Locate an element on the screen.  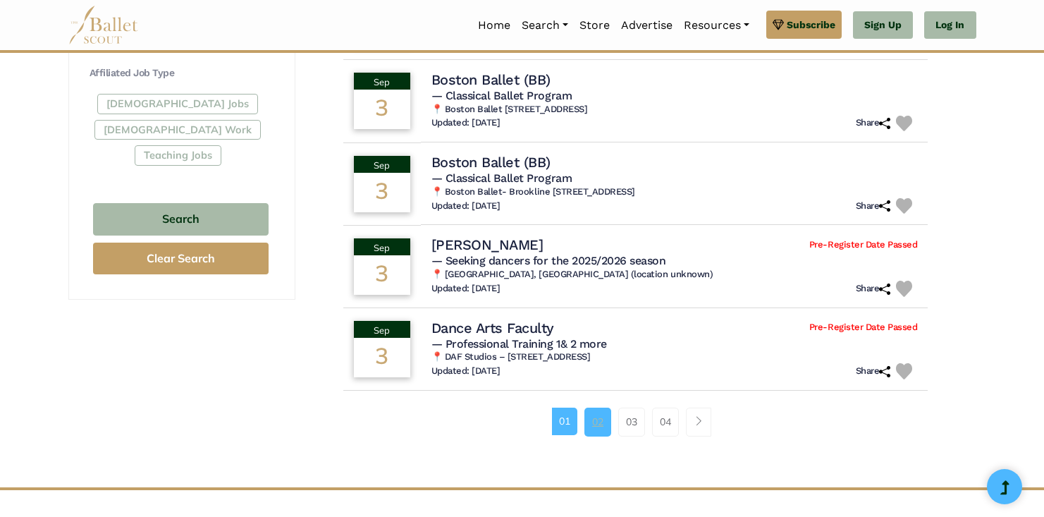
a: & 2 more is located at coordinates (584, 343).